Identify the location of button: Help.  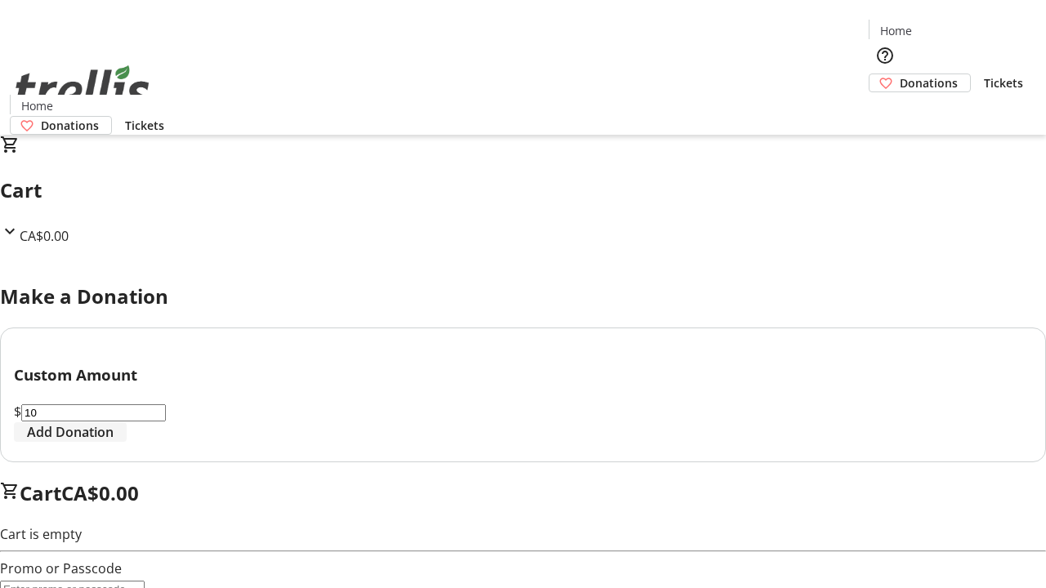
(885, 56).